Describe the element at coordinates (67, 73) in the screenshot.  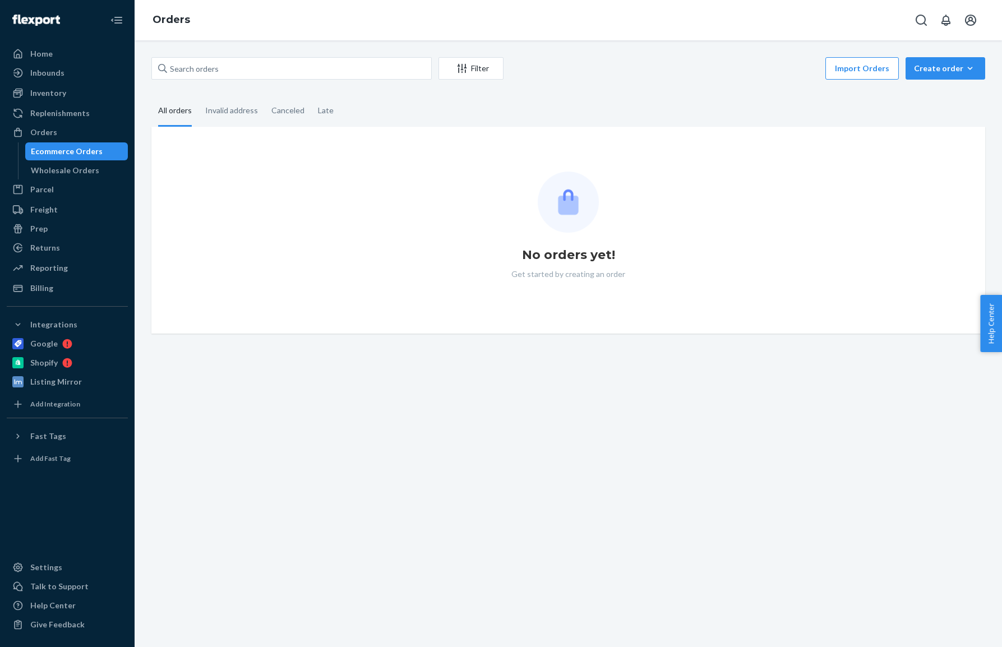
I see `a: Inbounds` at that location.